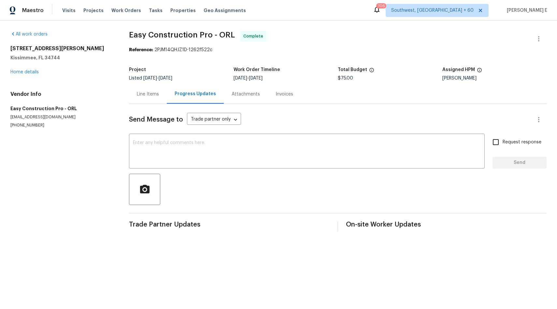  I want to click on span: Tasks, so click(156, 10).